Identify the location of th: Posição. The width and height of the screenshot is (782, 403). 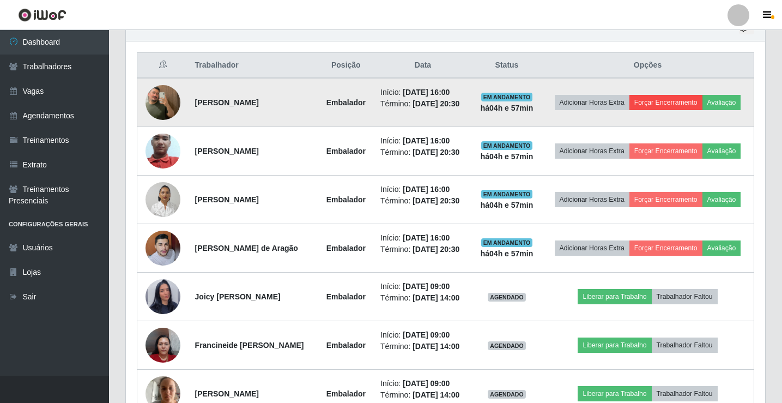
(346, 65).